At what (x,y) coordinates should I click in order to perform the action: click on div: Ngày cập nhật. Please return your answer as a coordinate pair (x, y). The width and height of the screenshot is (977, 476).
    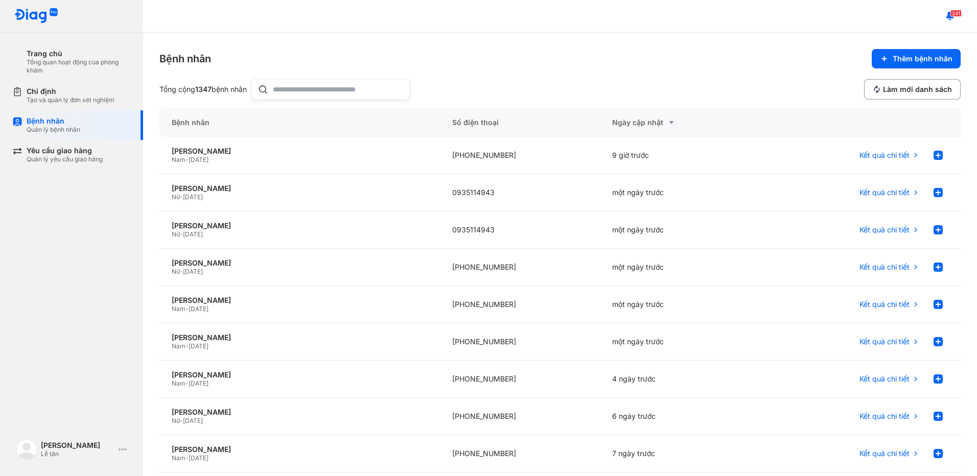
    Looking at the image, I should click on (680, 123).